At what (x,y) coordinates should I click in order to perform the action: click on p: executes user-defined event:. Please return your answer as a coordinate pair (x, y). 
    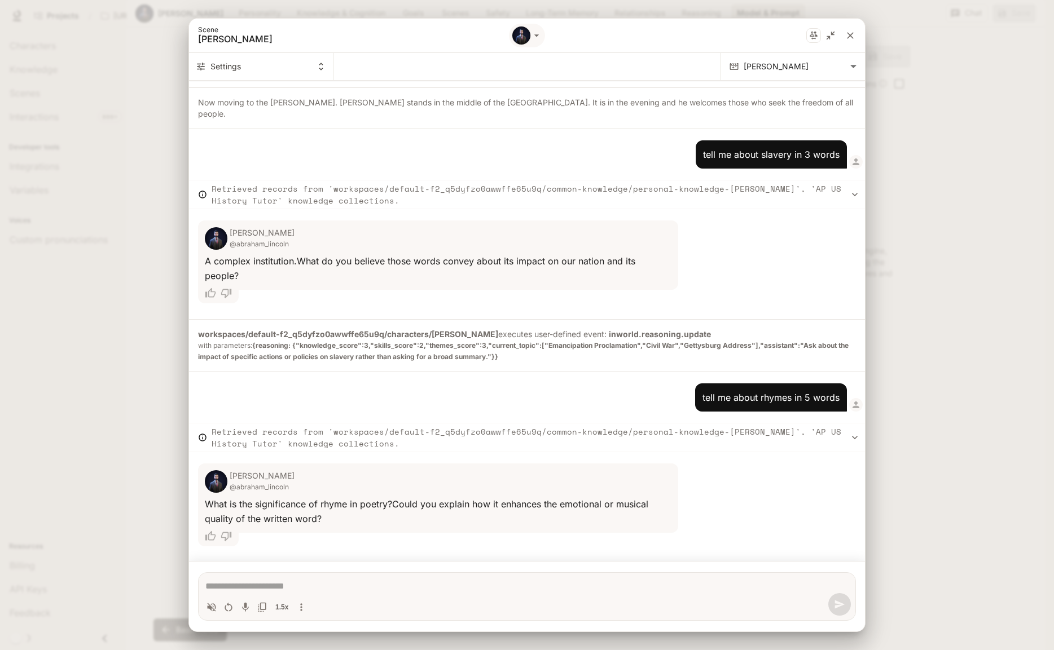
    Looking at the image, I should click on (527, 346).